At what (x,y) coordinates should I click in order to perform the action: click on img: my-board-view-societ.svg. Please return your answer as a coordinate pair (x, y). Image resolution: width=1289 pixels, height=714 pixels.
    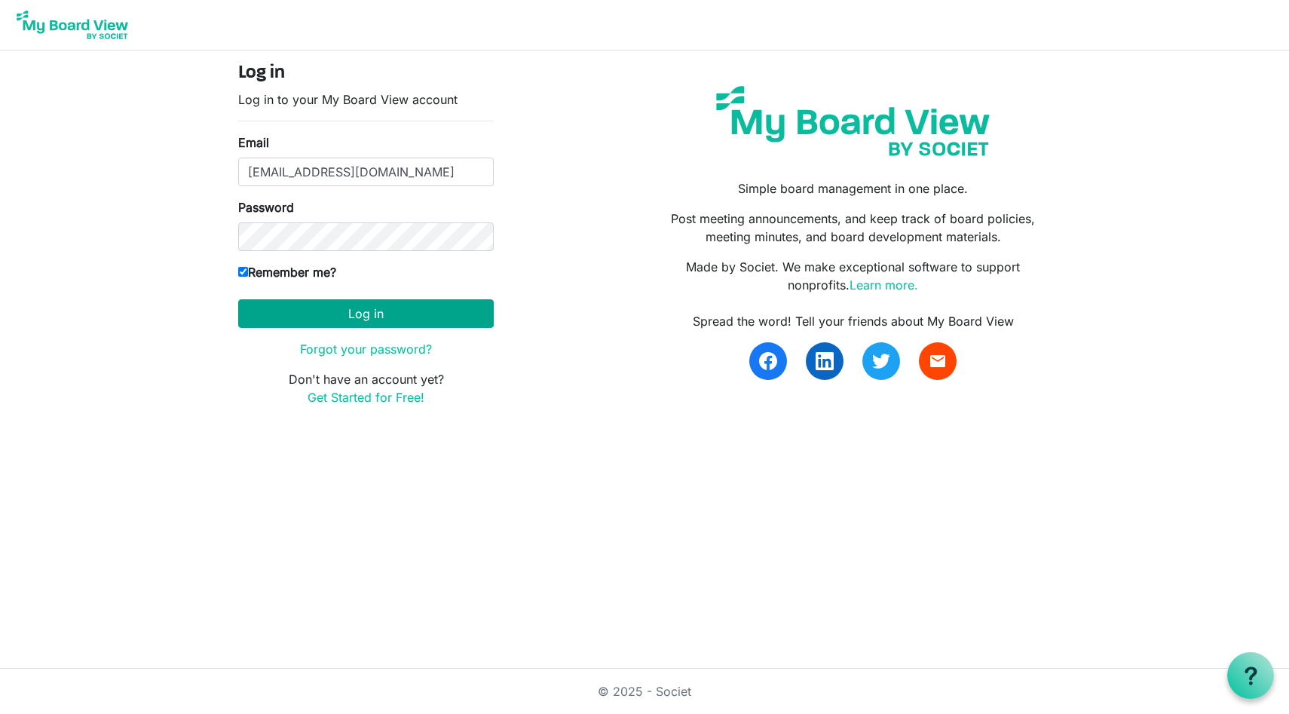
    Looking at the image, I should click on (852, 121).